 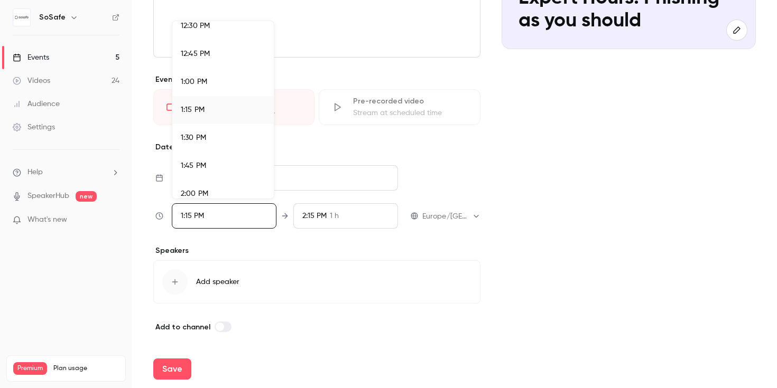 I want to click on span: 1:45 PM, so click(x=193, y=166).